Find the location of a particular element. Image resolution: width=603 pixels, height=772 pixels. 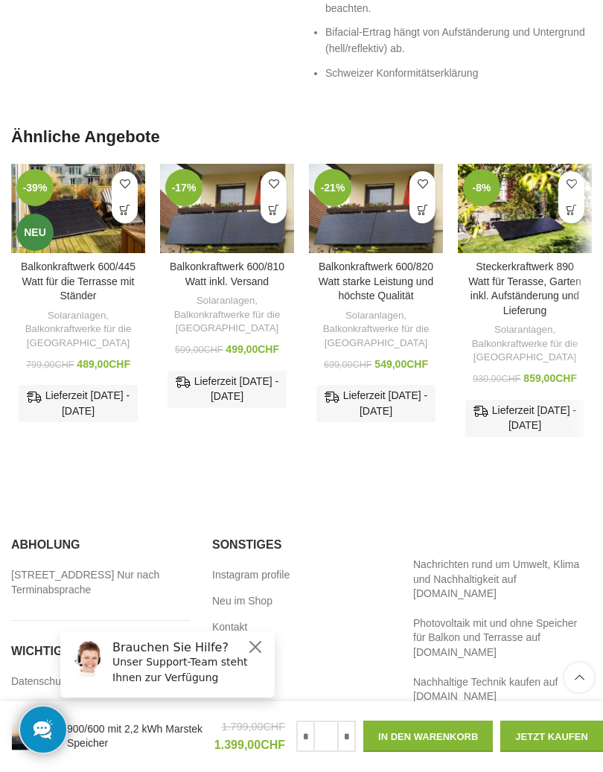

a: In den Warenkorb legen: „Balkonkraftwerk 600/810 Watt inkl. Versand“ is located at coordinates (273, 210).